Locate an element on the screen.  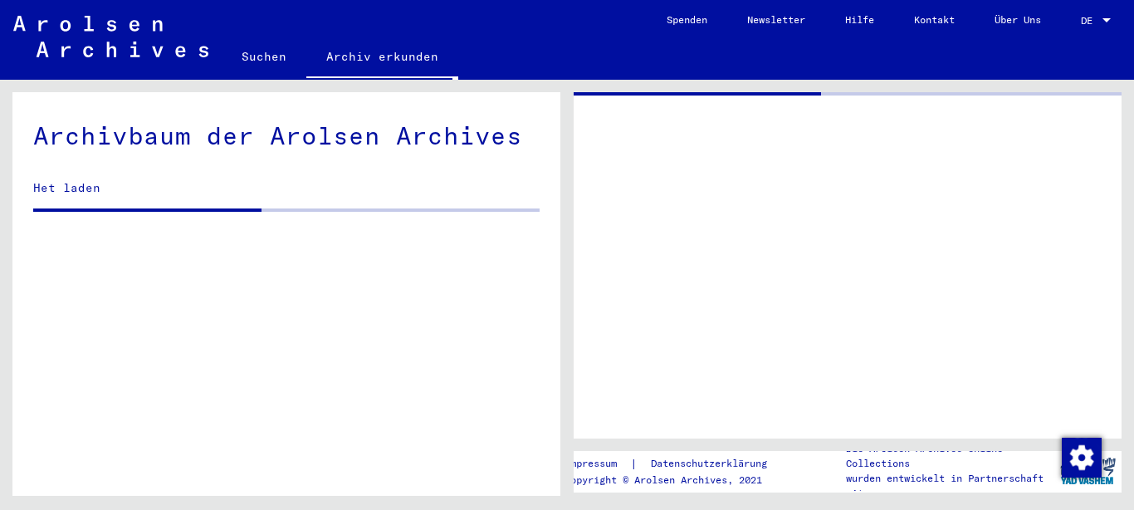
div: Archivbaum der Arolsen Archives is located at coordinates (287, 135).